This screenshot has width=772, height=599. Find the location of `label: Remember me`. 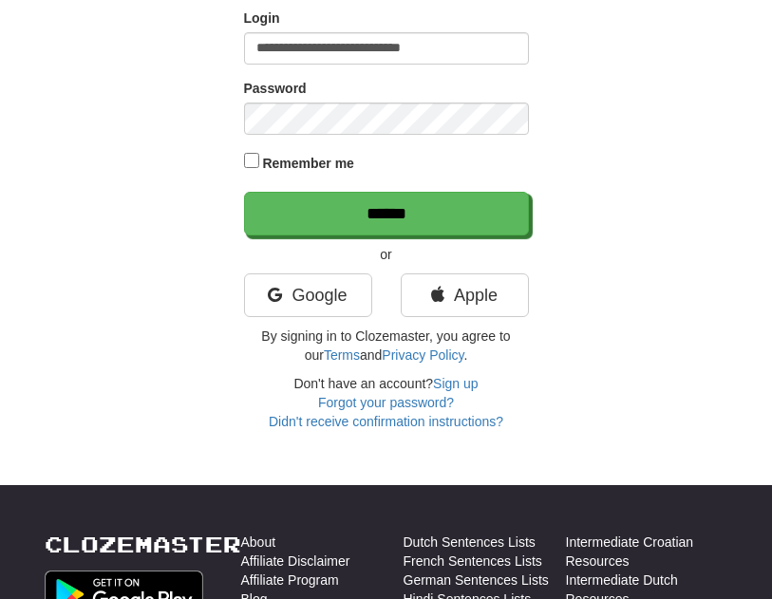

label: Remember me is located at coordinates (308, 164).